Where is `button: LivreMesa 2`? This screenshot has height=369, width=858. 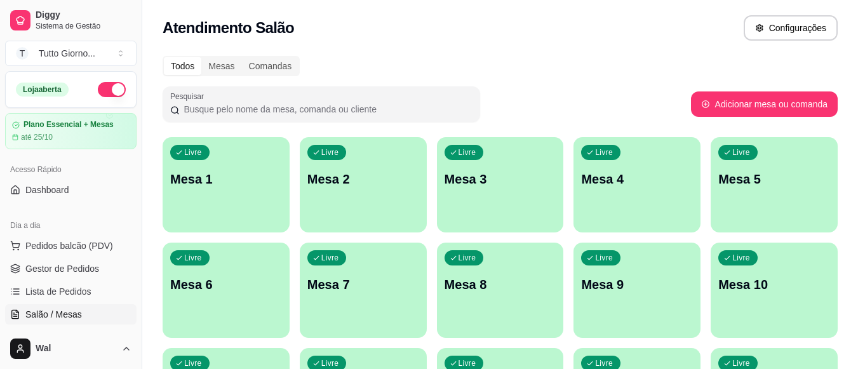
button: LivreMesa 2 is located at coordinates (363, 185).